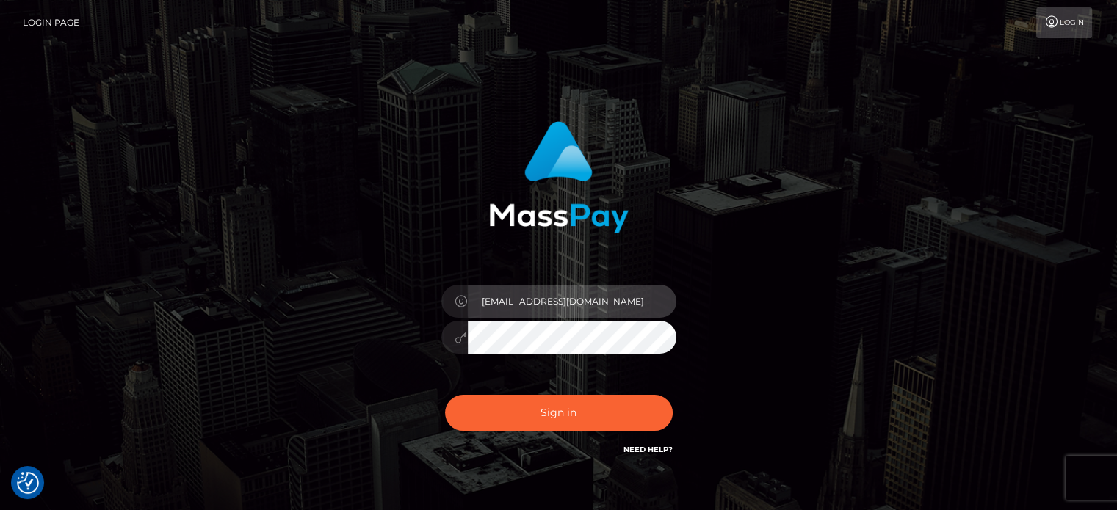 This screenshot has height=510, width=1117. Describe the element at coordinates (559, 177) in the screenshot. I see `img: MassPay Login` at that location.